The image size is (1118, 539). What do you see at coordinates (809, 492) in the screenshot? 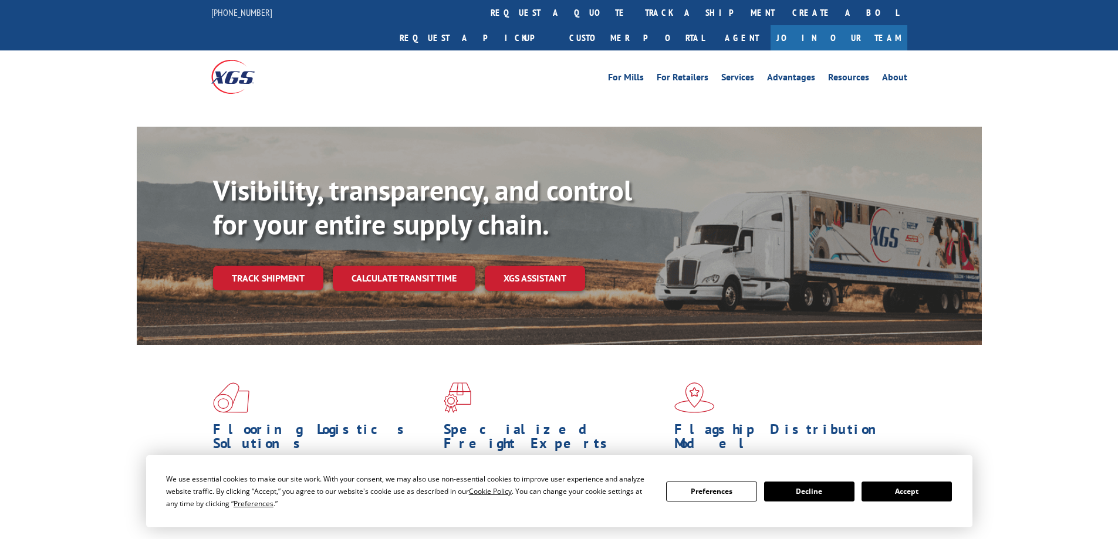
I see `button: Decline` at bounding box center [809, 492].